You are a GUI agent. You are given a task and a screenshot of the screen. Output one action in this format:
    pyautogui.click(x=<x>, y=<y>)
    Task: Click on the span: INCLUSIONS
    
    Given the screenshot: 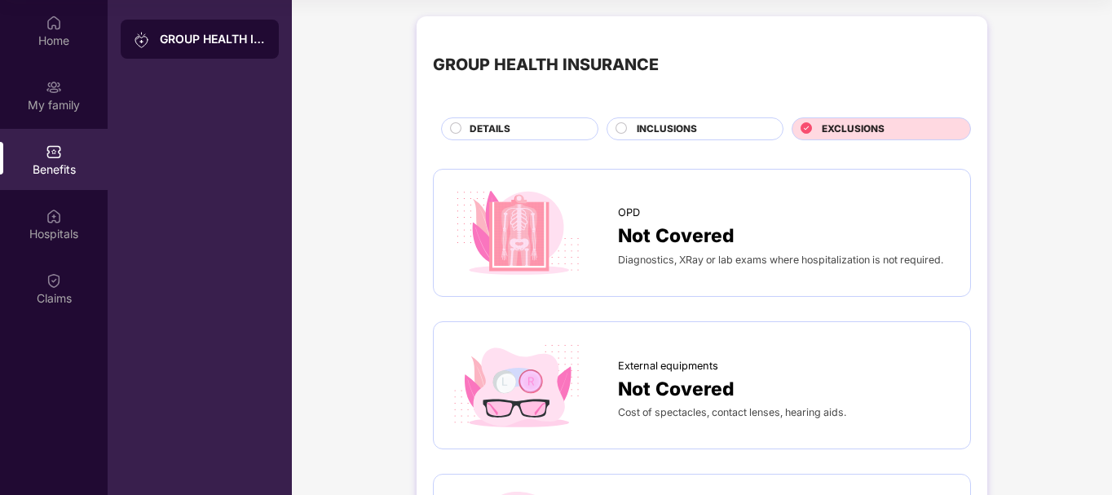 What is the action you would take?
    pyautogui.click(x=667, y=129)
    